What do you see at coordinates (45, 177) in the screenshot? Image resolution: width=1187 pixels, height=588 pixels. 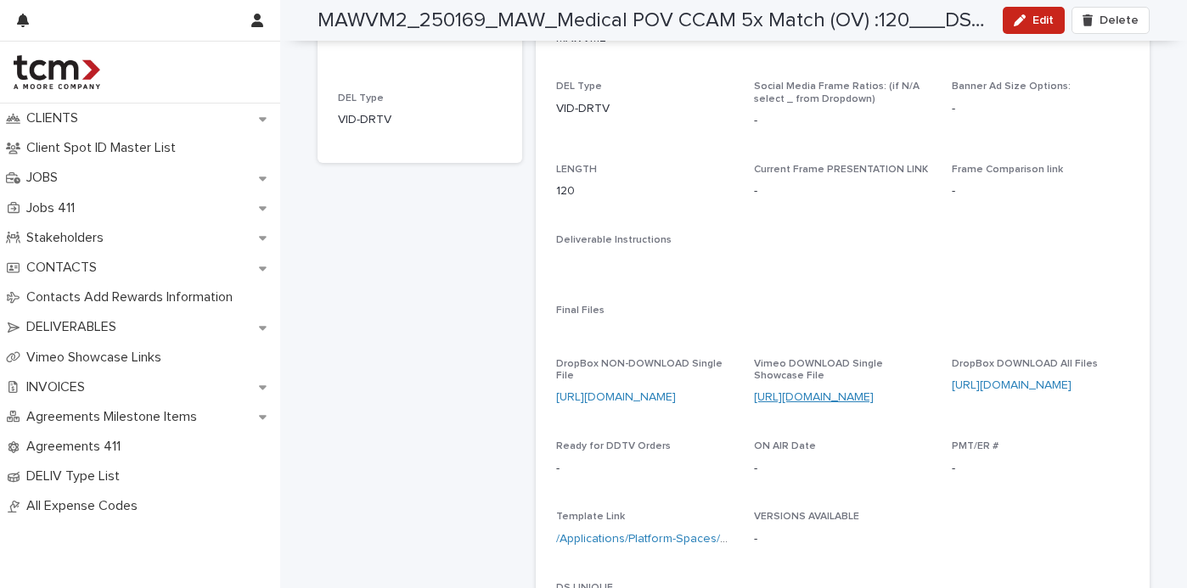 I see `p: JOBS` at bounding box center [45, 177].